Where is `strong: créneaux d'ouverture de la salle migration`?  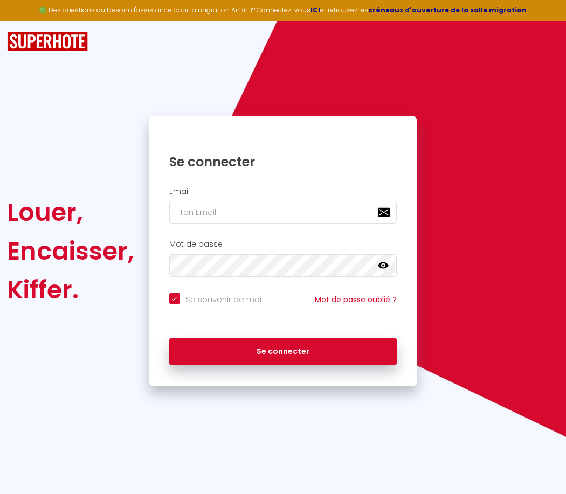
strong: créneaux d'ouverture de la salle migration is located at coordinates (447, 10).